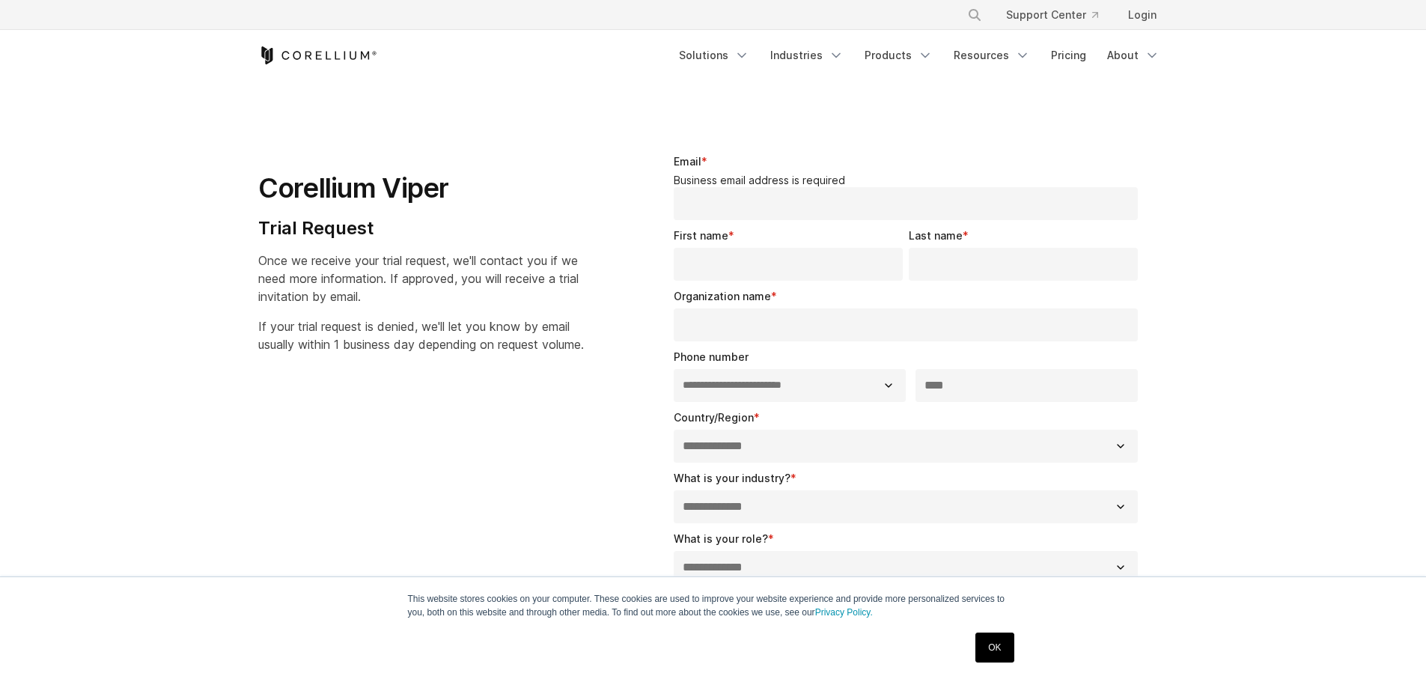 The image size is (1426, 682). What do you see at coordinates (908, 180) in the screenshot?
I see `legend: Business email address is required` at bounding box center [908, 180].